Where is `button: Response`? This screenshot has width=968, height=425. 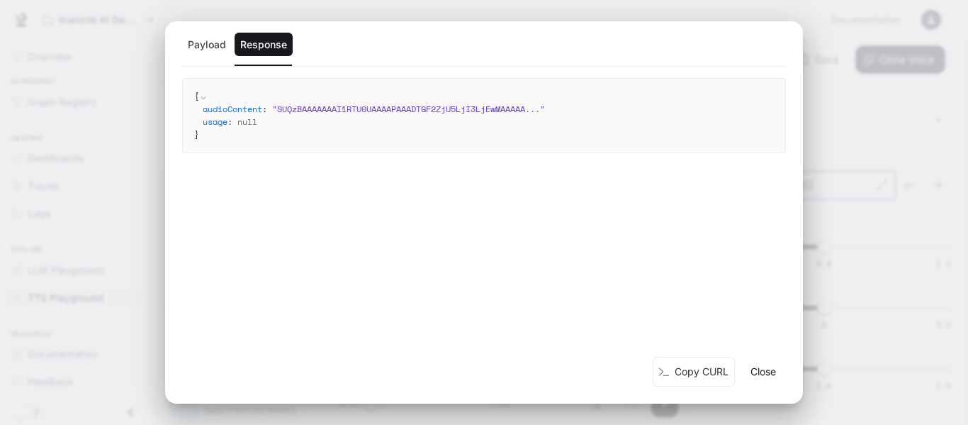 button: Response is located at coordinates (264, 45).